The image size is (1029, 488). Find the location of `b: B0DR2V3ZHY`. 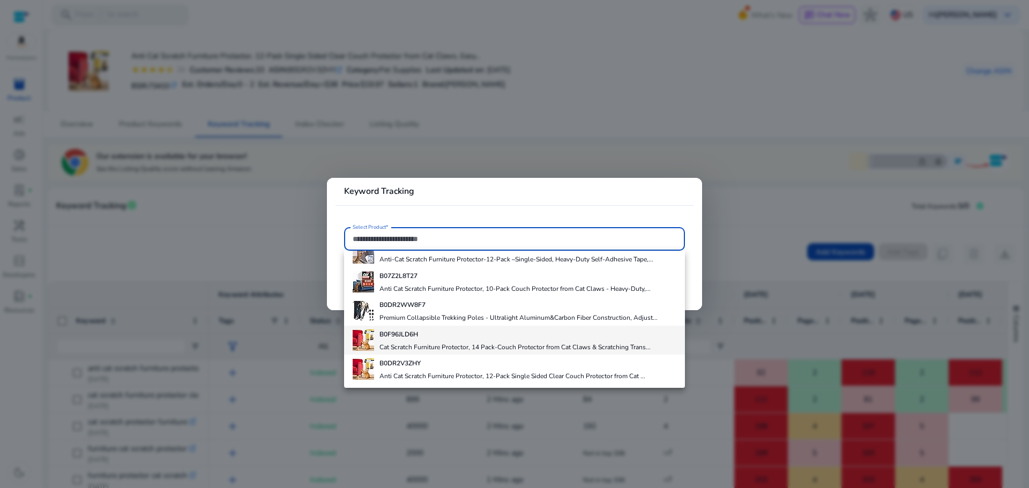

b: B0DR2V3ZHY is located at coordinates (400, 363).